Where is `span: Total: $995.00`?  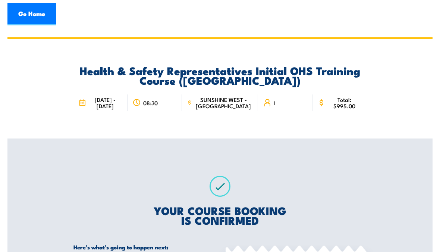 span: Total: $995.00 is located at coordinates (345, 103).